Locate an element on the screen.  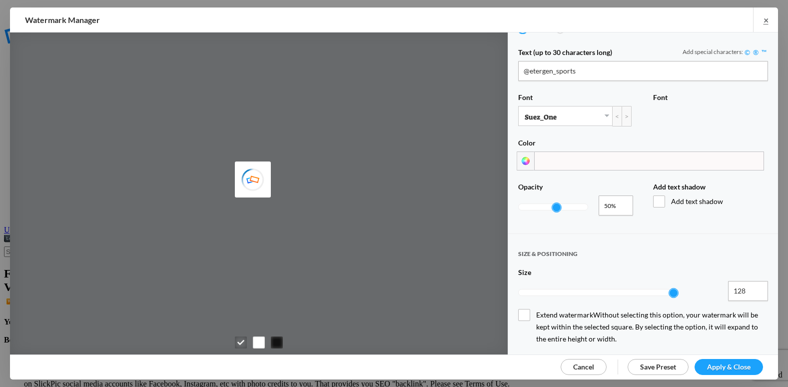
a: Suez_One is located at coordinates (565, 116).